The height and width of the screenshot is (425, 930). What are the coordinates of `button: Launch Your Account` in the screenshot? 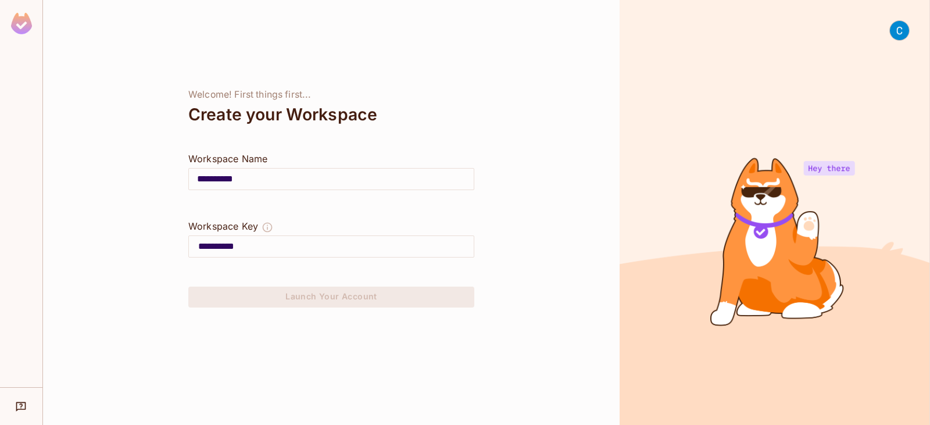 It's located at (331, 297).